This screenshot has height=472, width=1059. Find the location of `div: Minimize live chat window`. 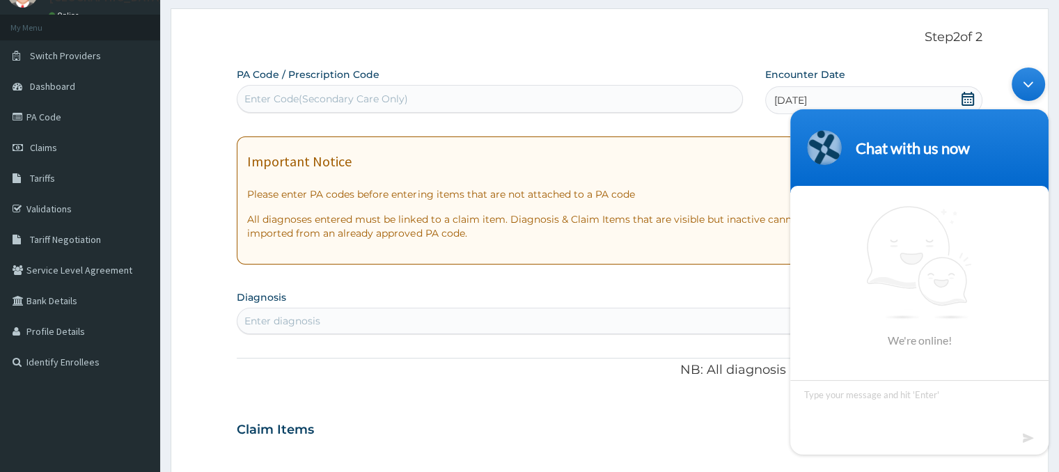

div: Minimize live chat window is located at coordinates (245, 24).